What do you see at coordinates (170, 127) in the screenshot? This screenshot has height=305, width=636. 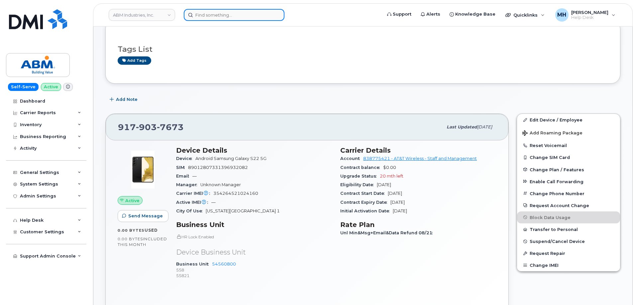 I see `span: 7673` at bounding box center [170, 127].